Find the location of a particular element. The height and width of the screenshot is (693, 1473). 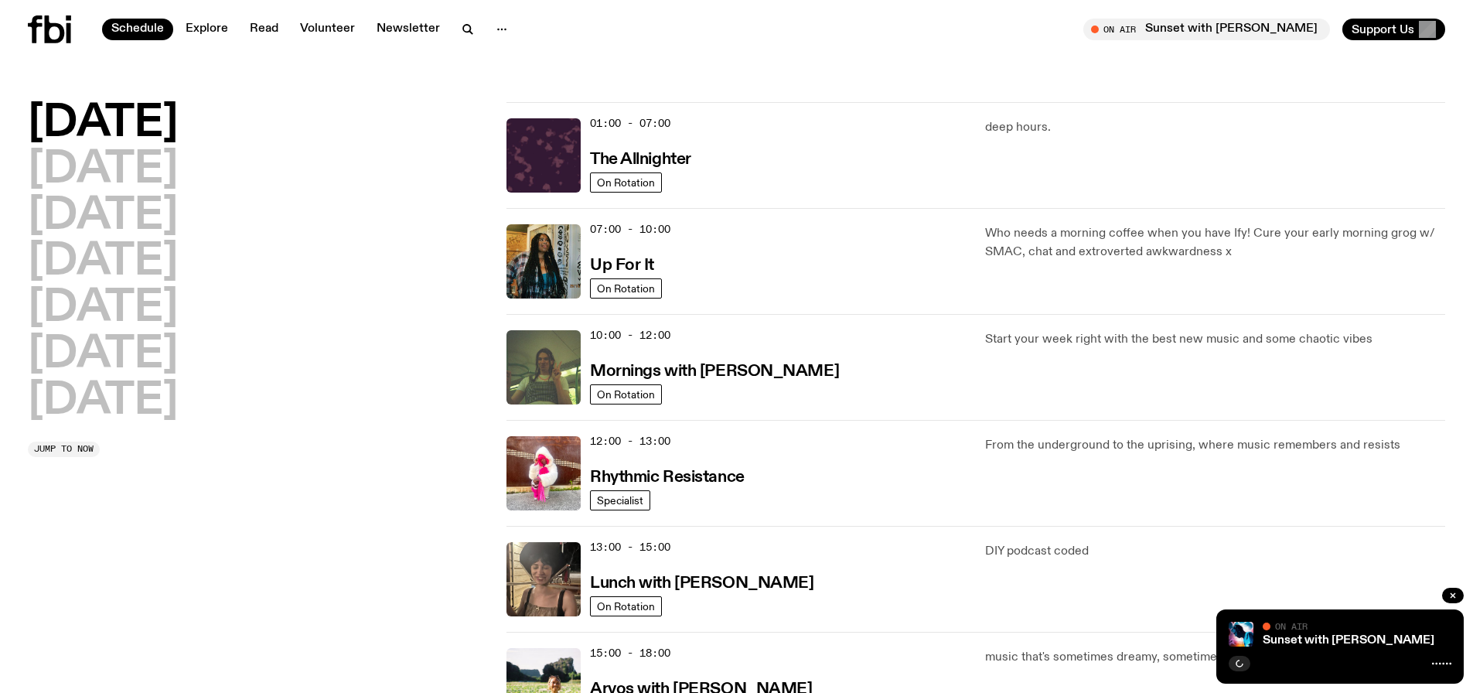

img: Ify - a Brown Skin girl with black braided twists, looking up to the side with her tongue stickin... is located at coordinates (544, 261).